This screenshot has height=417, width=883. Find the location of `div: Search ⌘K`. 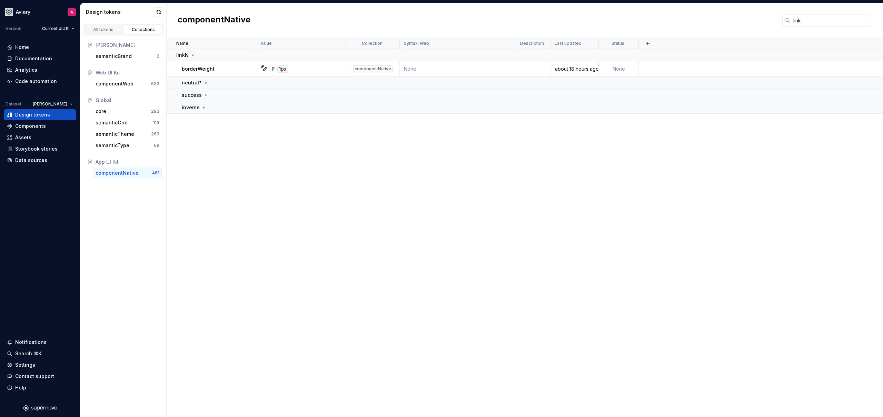

div: Search ⌘K is located at coordinates (28, 354).